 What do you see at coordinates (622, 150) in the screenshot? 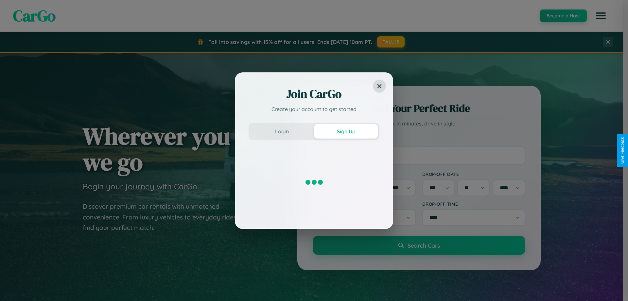
I see `div: Give Feedback` at bounding box center [622, 150].